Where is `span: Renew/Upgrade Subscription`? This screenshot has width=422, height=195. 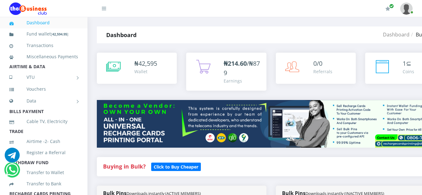 span: Renew/Upgrade Subscription is located at coordinates (391, 6).